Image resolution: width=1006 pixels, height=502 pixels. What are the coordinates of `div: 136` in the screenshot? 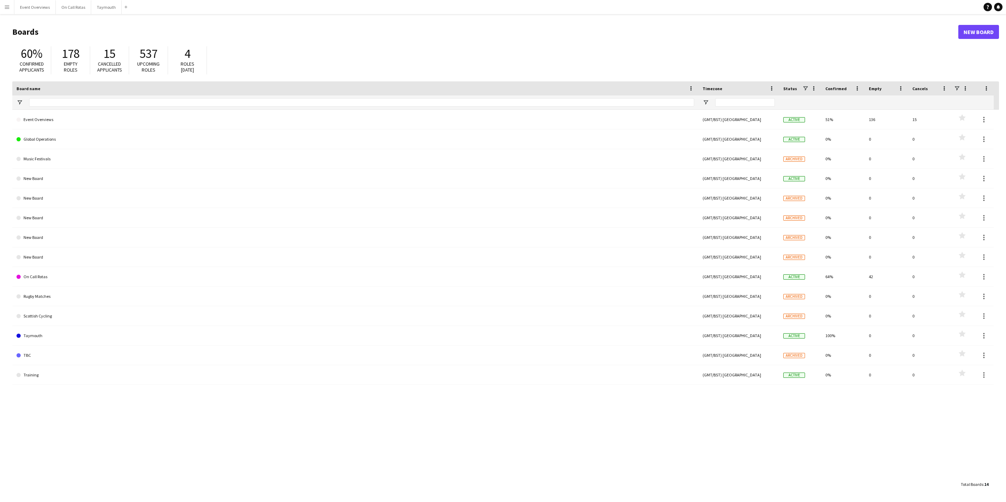 It's located at (886, 119).